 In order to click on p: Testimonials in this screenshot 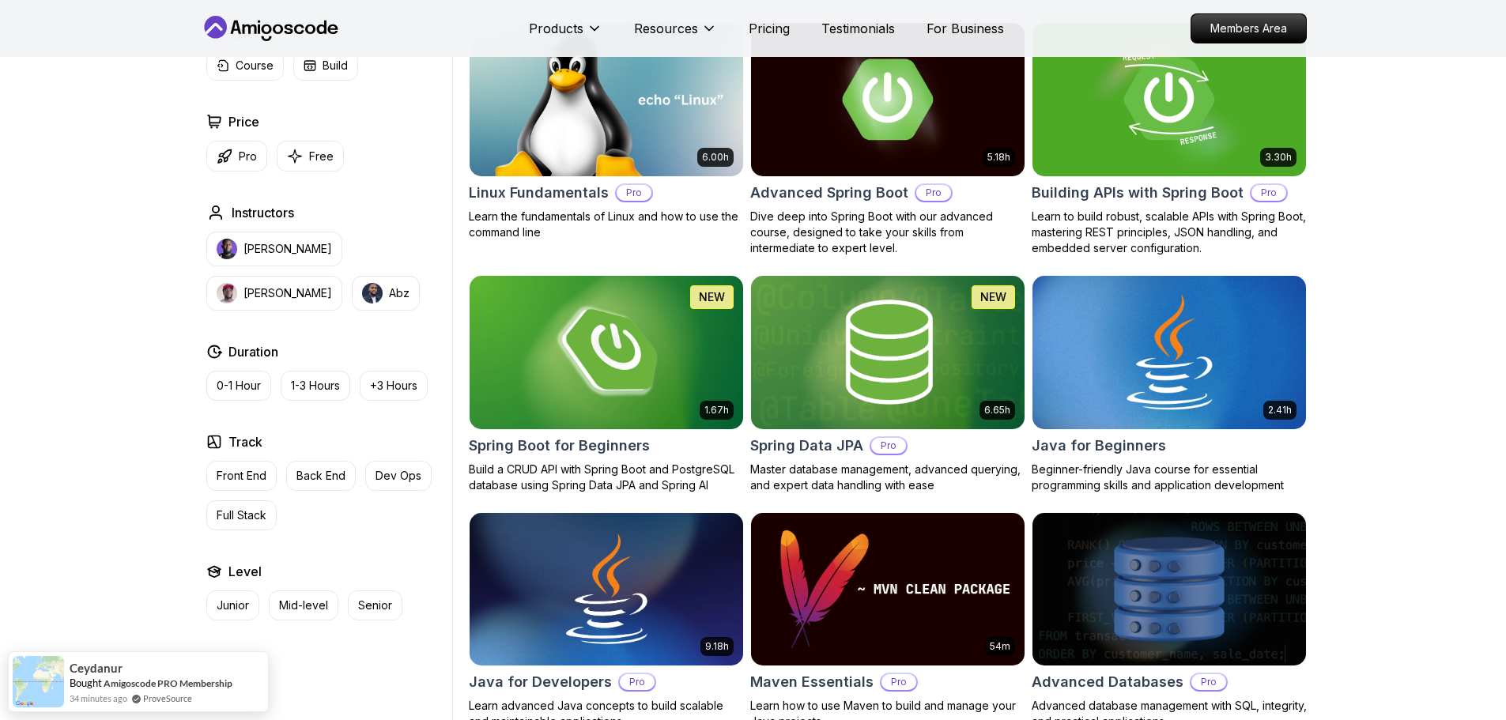, I will do `click(858, 28)`.